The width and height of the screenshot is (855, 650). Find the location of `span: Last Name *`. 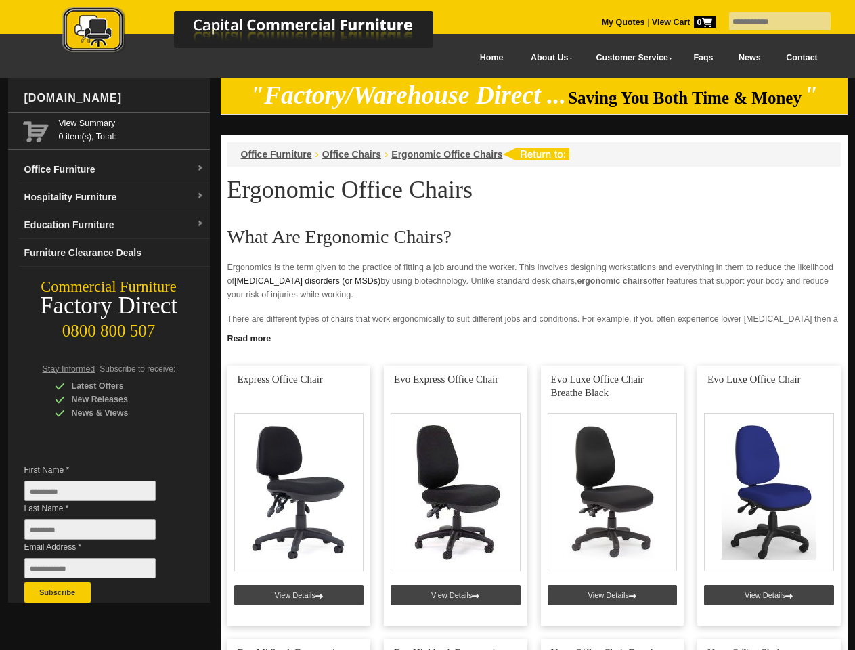

span: Last Name * is located at coordinates (100, 508).